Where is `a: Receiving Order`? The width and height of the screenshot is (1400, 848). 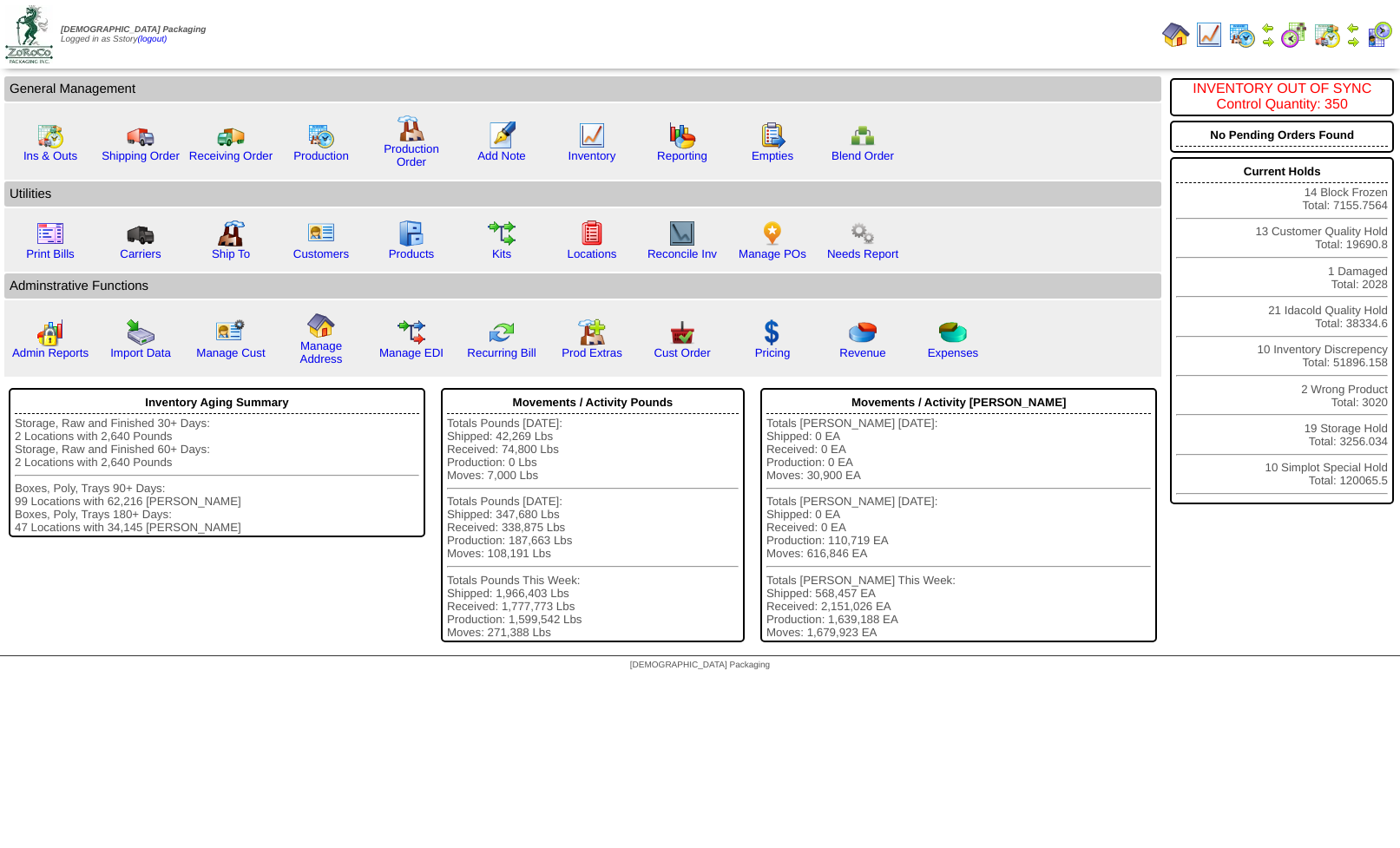 a: Receiving Order is located at coordinates (231, 156).